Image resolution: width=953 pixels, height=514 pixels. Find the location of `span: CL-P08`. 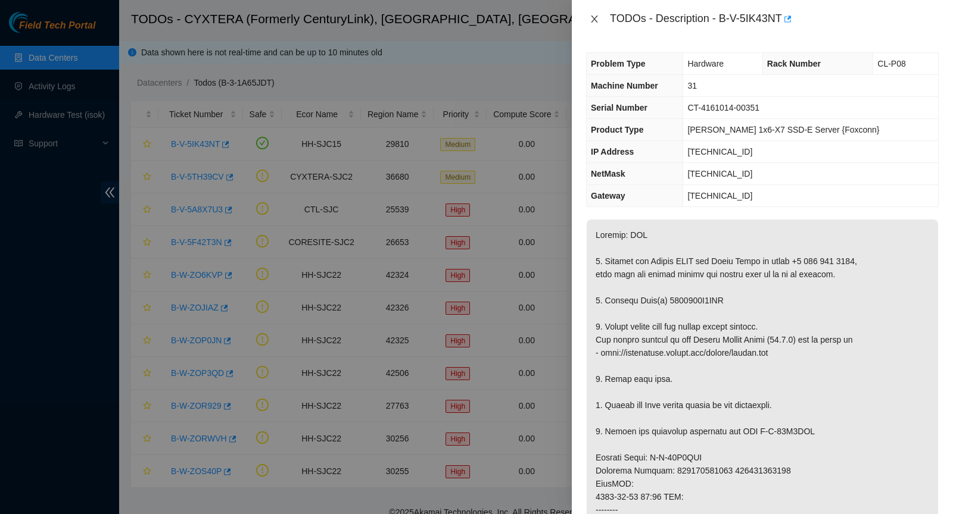

span: CL-P08 is located at coordinates (891, 64).